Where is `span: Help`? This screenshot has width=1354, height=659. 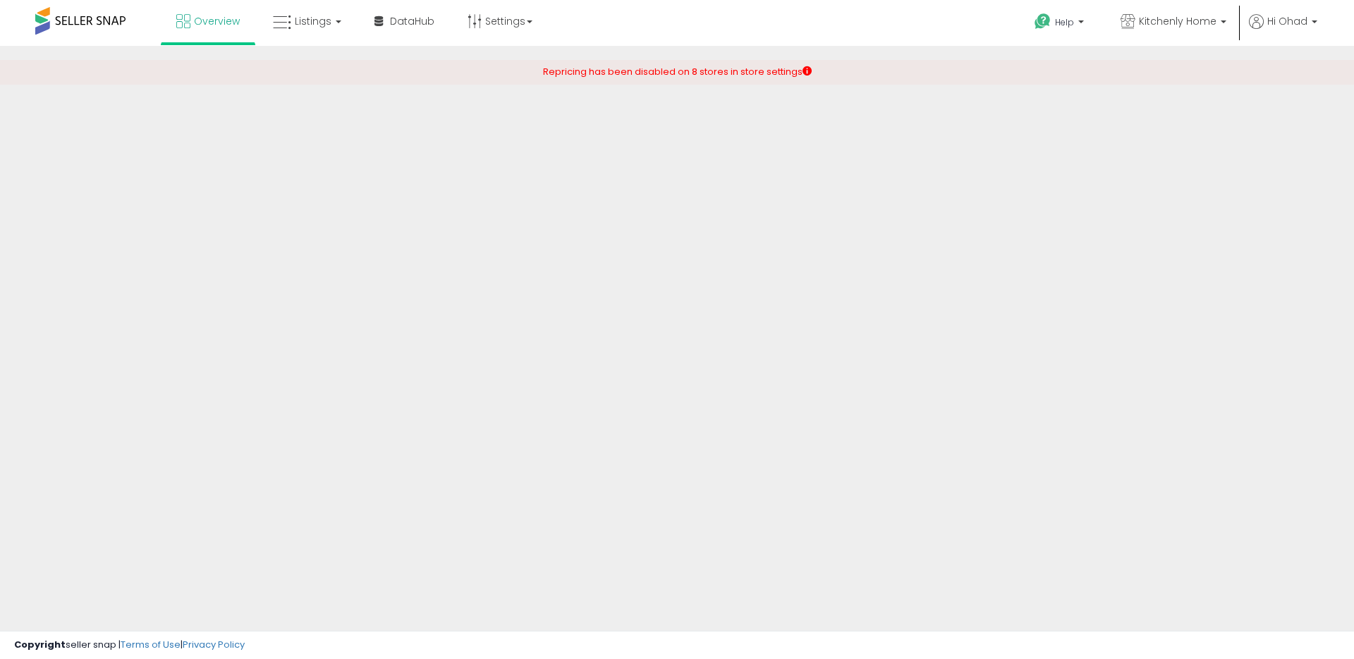 span: Help is located at coordinates (1064, 22).